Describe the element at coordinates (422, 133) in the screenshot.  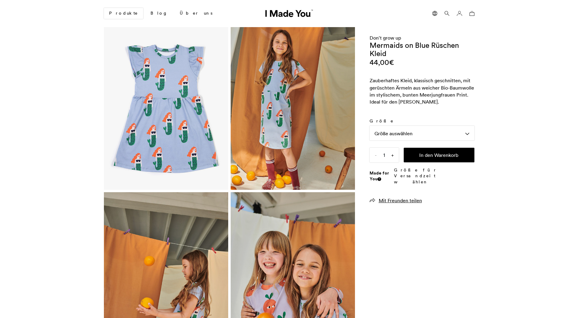
I see `div: Größe auswählen` at that location.